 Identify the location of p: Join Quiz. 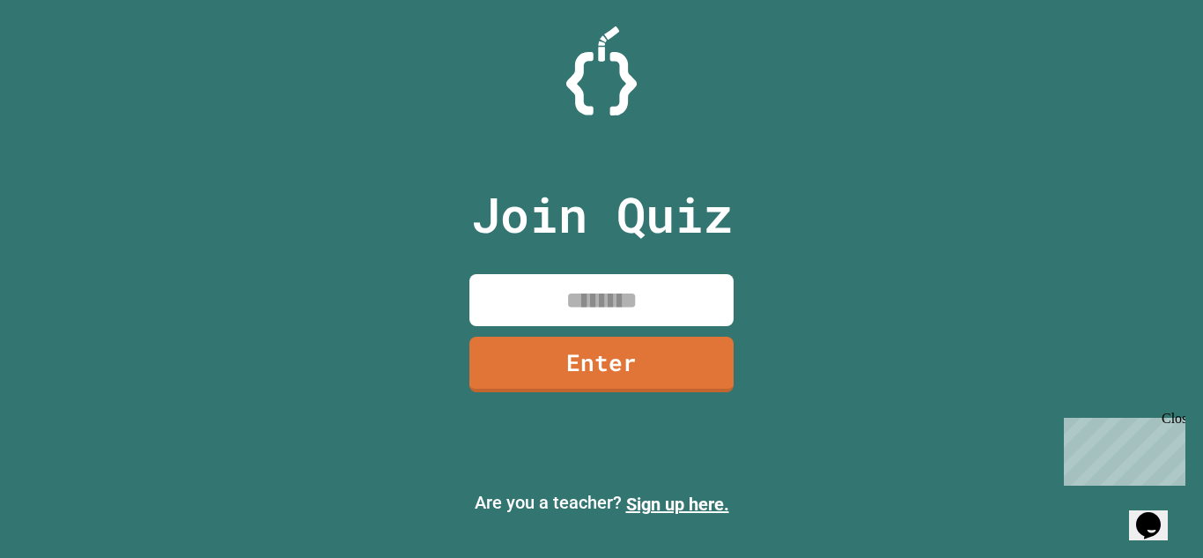
(602, 214).